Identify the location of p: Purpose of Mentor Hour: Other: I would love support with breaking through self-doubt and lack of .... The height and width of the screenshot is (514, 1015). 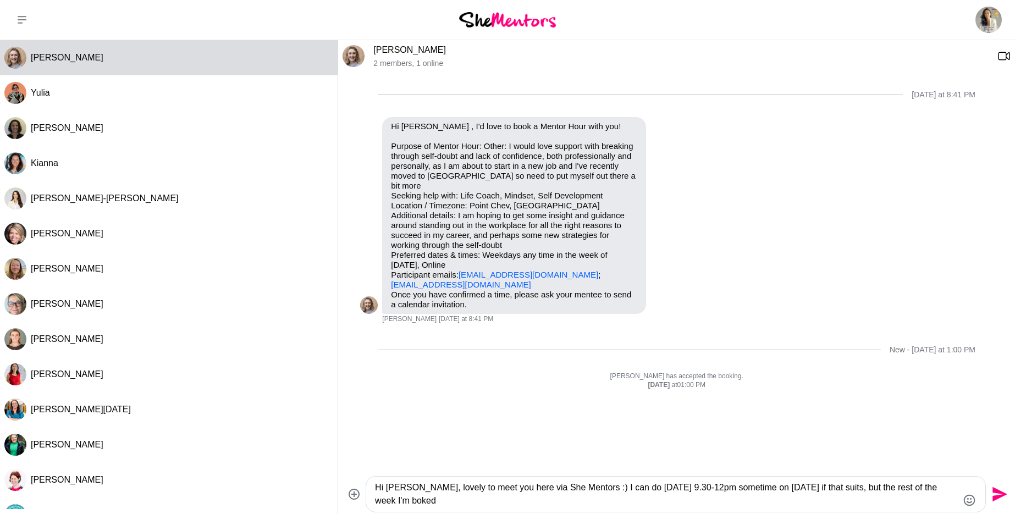
(514, 216).